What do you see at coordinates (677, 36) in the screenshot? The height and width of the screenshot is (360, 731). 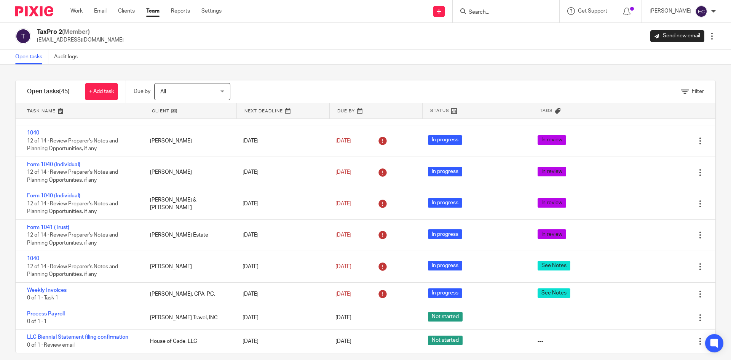 I see `a: Send new email` at bounding box center [677, 36].